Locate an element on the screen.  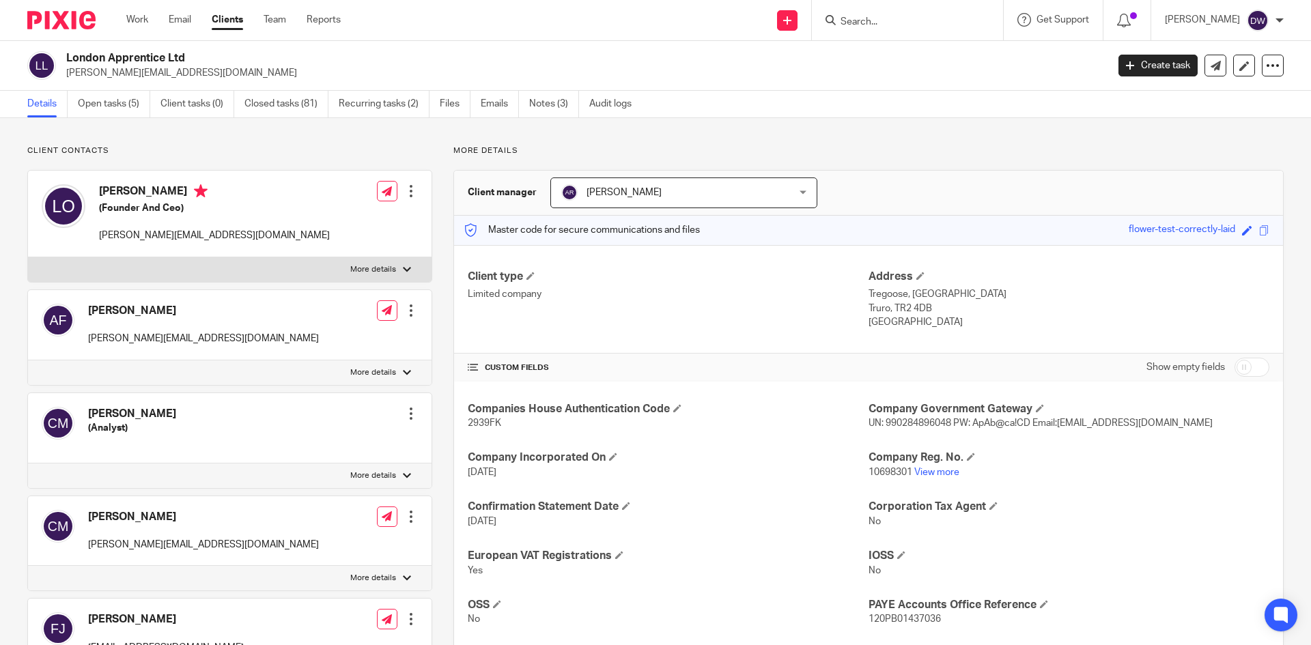
img: Pixie is located at coordinates (61, 20).